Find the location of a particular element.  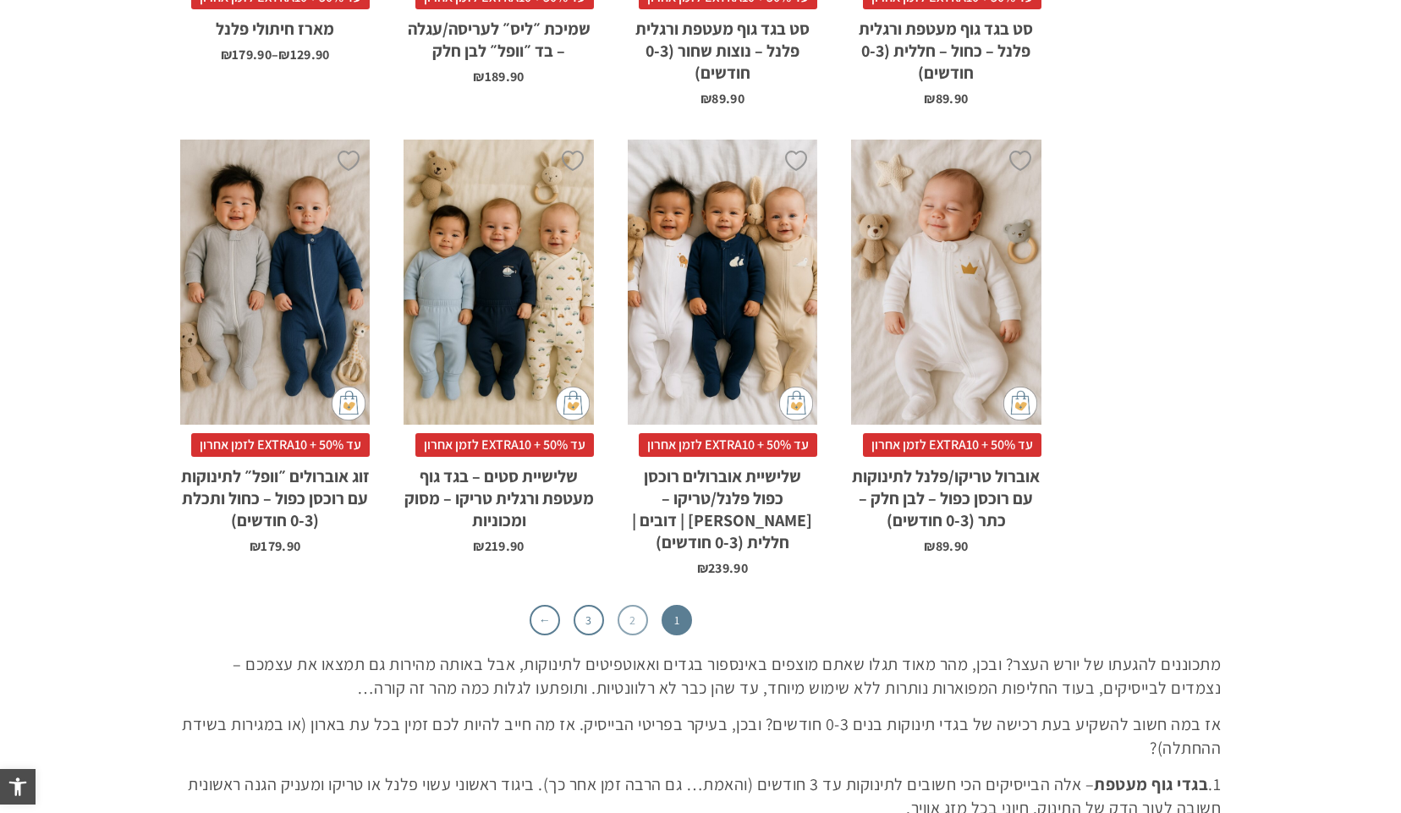

h2: אוברול טריקו/פלנל לתינוקות עם רוכסן כפול – לבן חלק – כתר (0-3 חודשים) is located at coordinates (946, 494).